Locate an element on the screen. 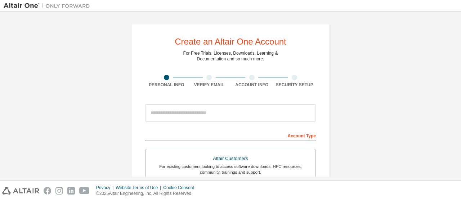  div: Personal Info is located at coordinates (166, 85).